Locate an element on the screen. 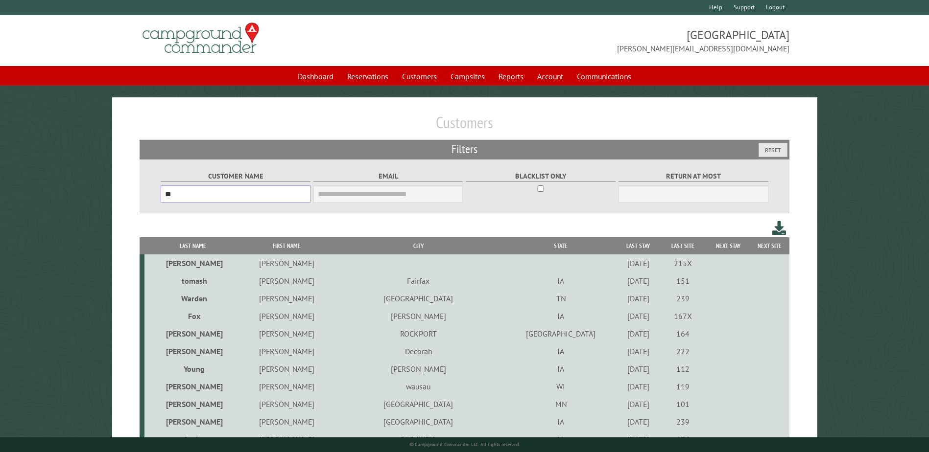  th: City is located at coordinates (418, 246).